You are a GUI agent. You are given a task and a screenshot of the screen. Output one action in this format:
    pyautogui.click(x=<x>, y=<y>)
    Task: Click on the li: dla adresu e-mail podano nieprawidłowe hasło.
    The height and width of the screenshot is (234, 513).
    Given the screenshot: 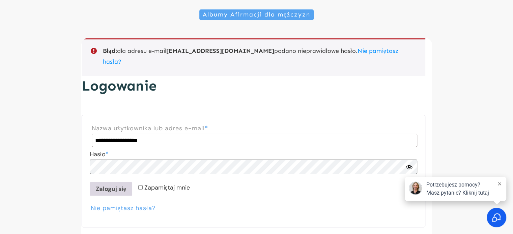 What is the action you would take?
    pyautogui.click(x=258, y=58)
    